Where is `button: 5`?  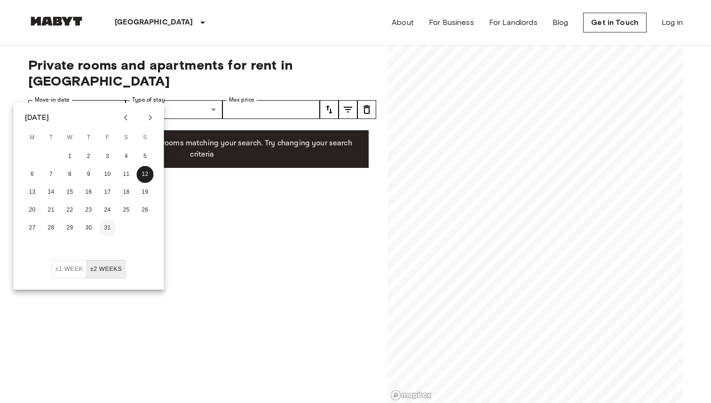
button: 5 is located at coordinates (145, 157).